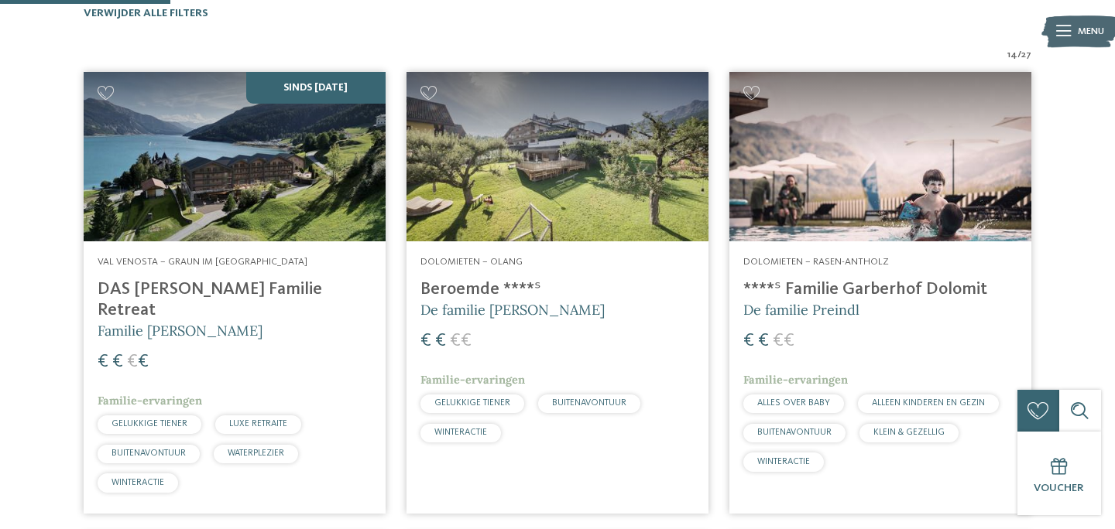 Image resolution: width=1115 pixels, height=529 pixels. I want to click on font: 27, so click(1026, 54).